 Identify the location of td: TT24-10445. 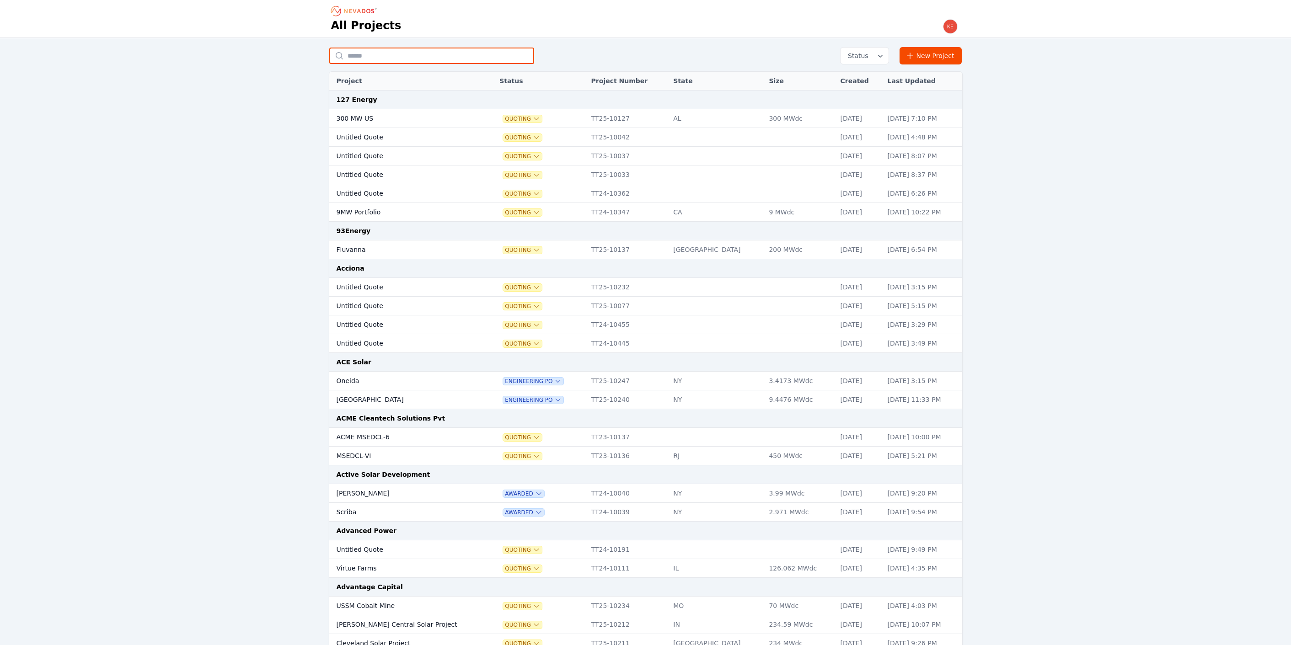
(628, 344).